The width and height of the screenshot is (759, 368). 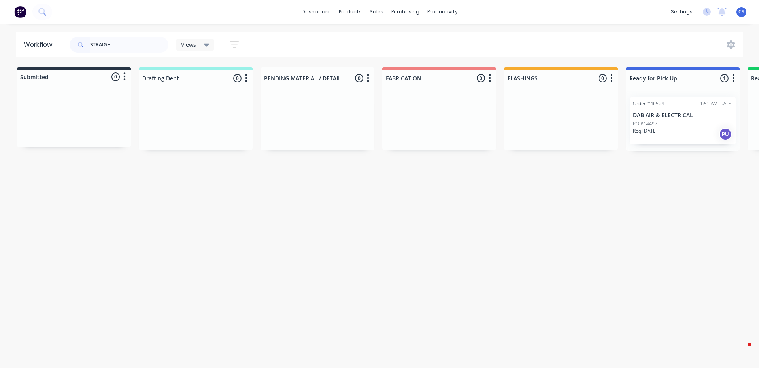 I want to click on div: products, so click(x=350, y=12).